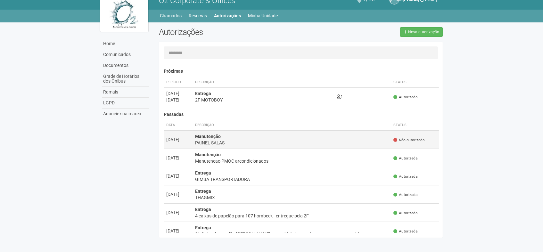 The width and height of the screenshot is (543, 252). What do you see at coordinates (178, 82) in the screenshot?
I see `th: Período` at bounding box center [178, 82].